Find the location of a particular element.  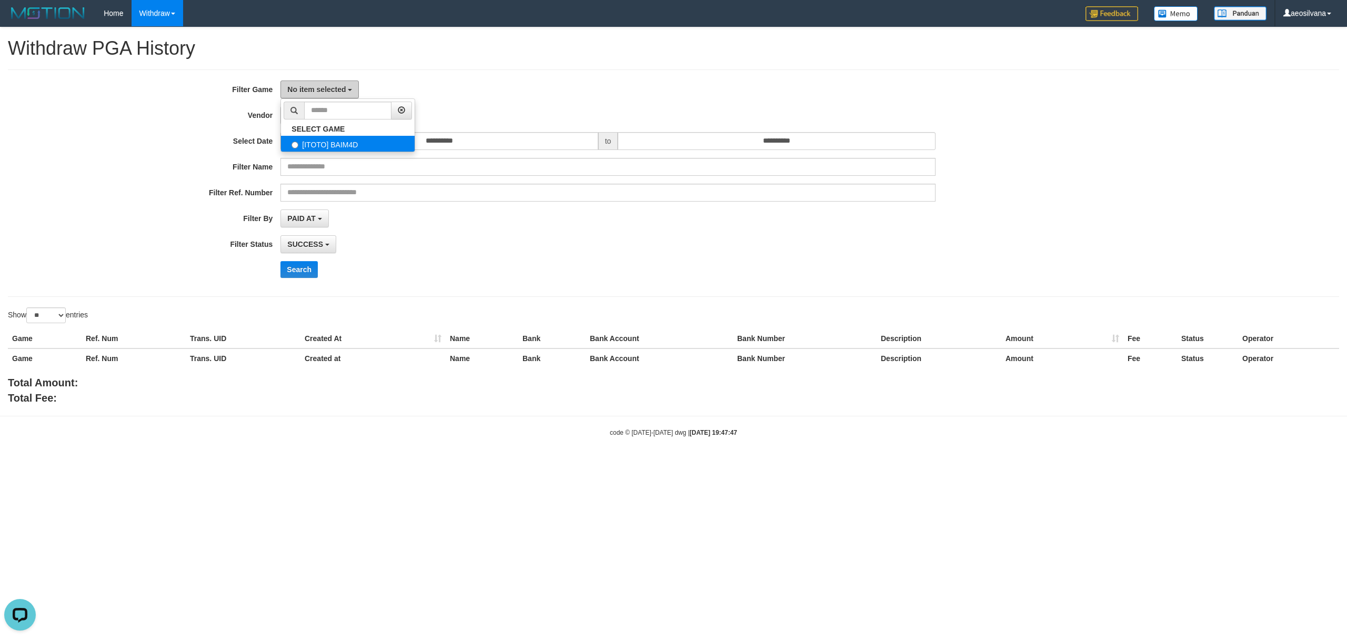

button: Search is located at coordinates (299, 269).